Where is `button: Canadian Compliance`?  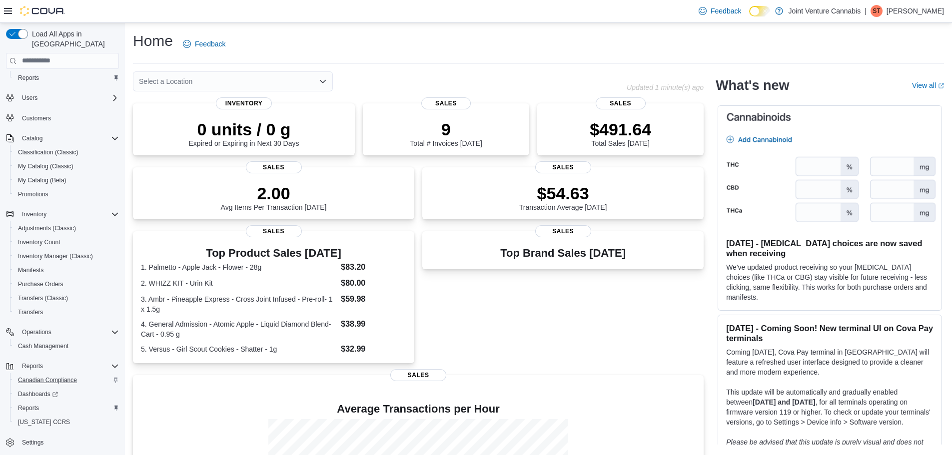
button: Canadian Compliance is located at coordinates (66, 380).